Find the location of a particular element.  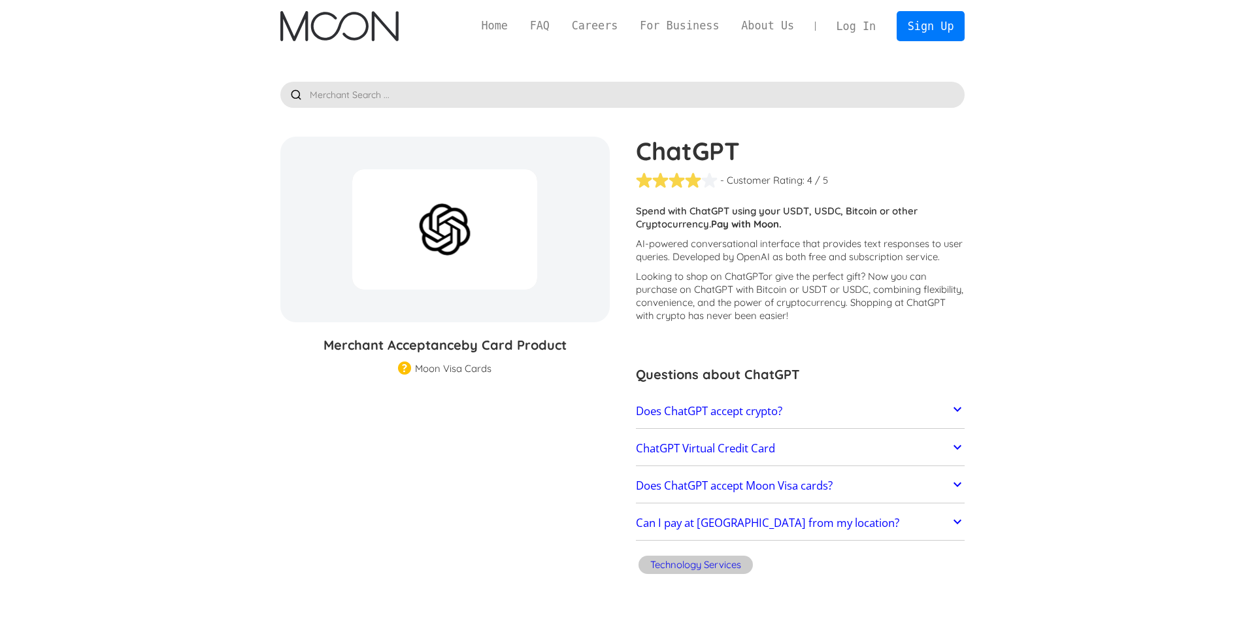

div: Moon Visa Cards is located at coordinates (453, 369).